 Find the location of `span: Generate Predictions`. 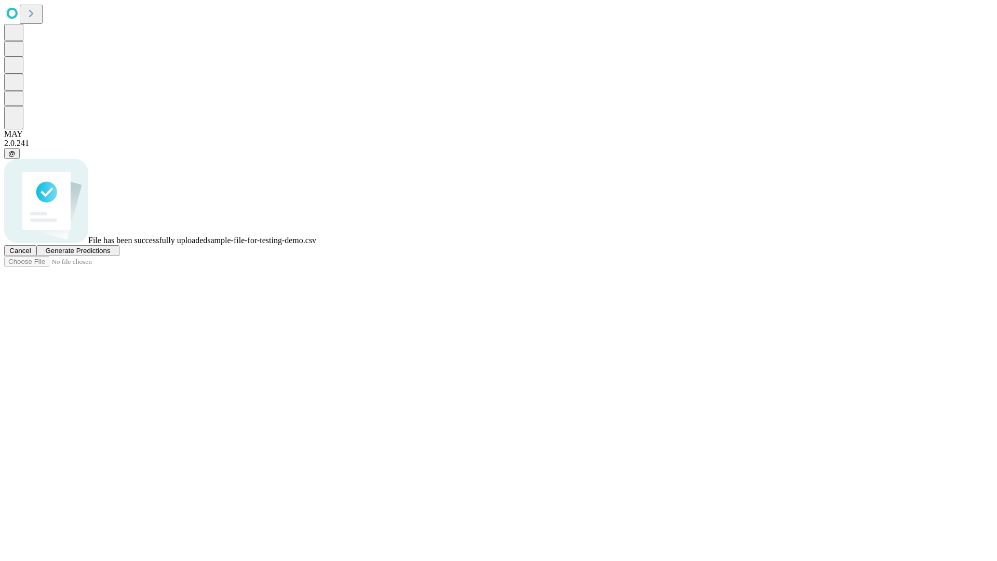

span: Generate Predictions is located at coordinates (77, 250).